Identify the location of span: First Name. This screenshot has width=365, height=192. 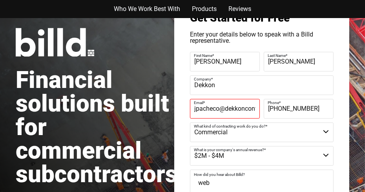
(203, 55).